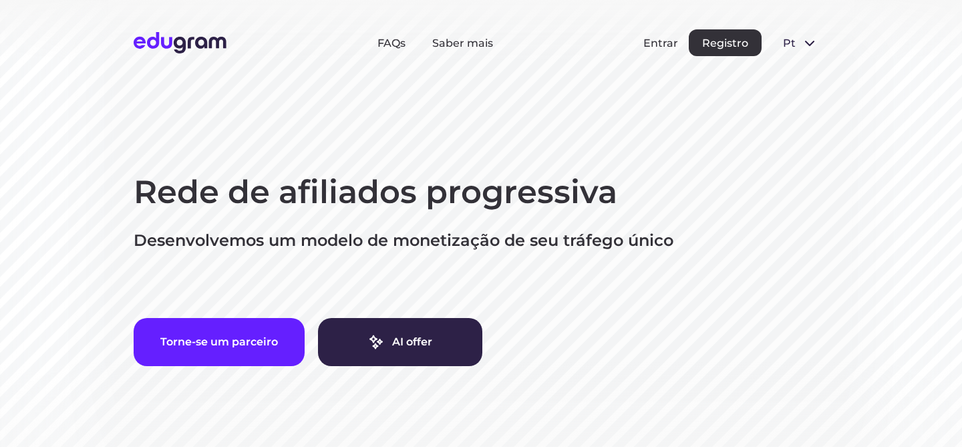 The width and height of the screenshot is (962, 447). I want to click on a: AI offer, so click(400, 342).